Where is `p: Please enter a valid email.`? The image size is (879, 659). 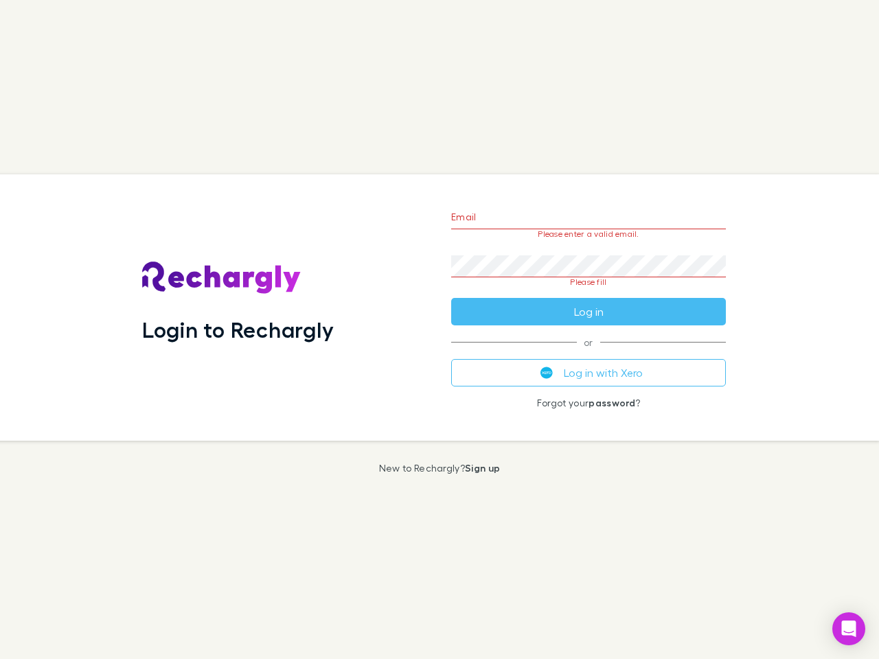 p: Please enter a valid email. is located at coordinates (588, 234).